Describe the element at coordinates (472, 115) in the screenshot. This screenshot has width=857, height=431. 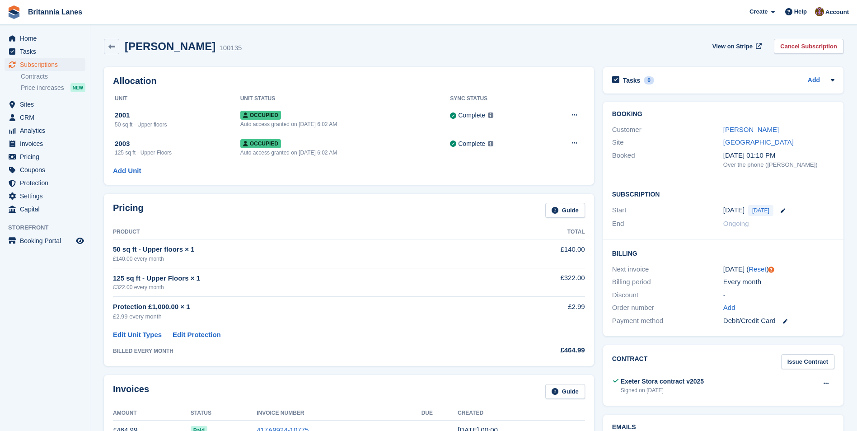
I see `div: Complete` at that location.